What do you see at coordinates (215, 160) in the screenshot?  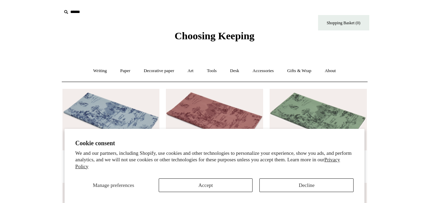 I see `p: We and our partners, including Shopify, use cookies and other technologies to personalize your ex...` at bounding box center [215, 160].